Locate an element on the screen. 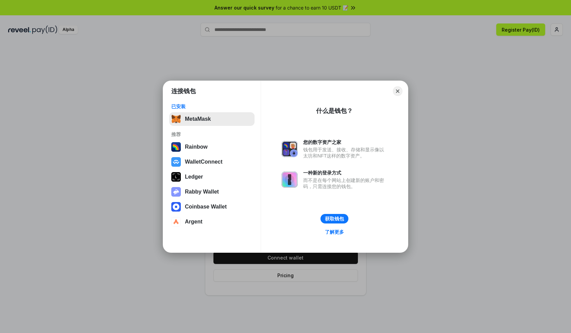 This screenshot has height=333, width=571. h1: 连接钱包 is located at coordinates (184, 91).